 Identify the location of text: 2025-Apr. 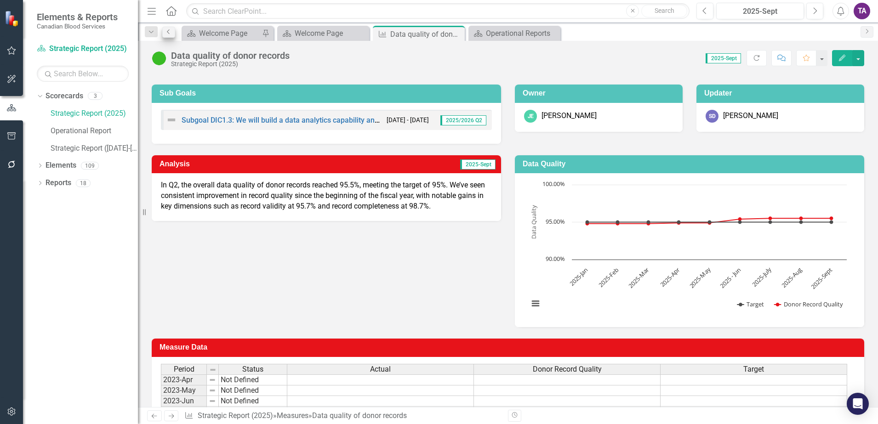
(670, 277).